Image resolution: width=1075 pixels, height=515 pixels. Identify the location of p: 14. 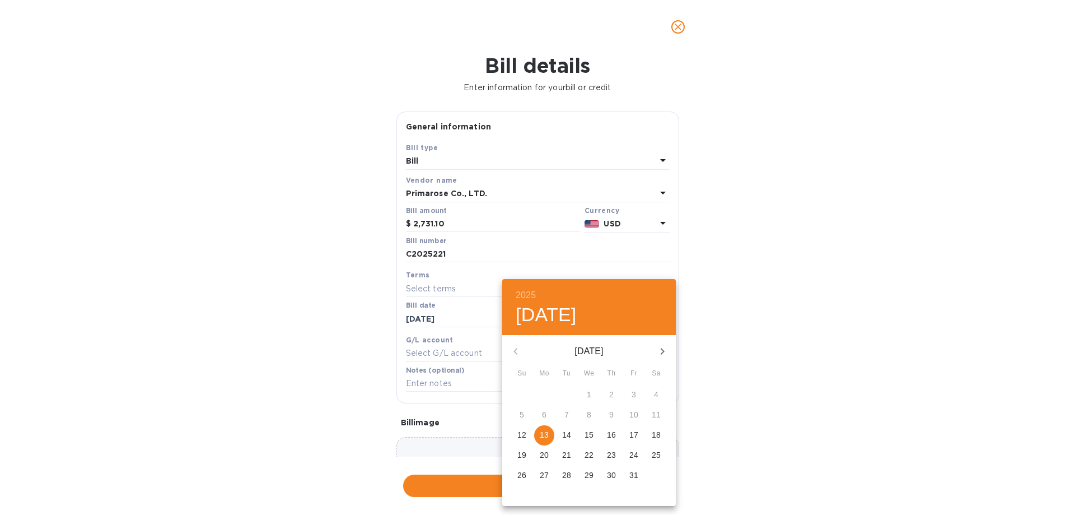
(567, 435).